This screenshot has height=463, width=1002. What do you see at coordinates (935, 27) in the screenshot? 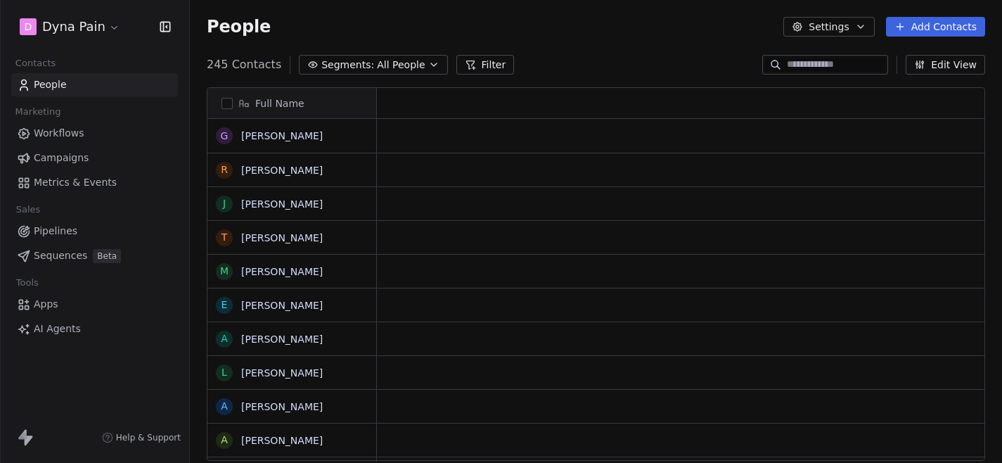
I see `button: Add Contacts` at bounding box center [935, 27].